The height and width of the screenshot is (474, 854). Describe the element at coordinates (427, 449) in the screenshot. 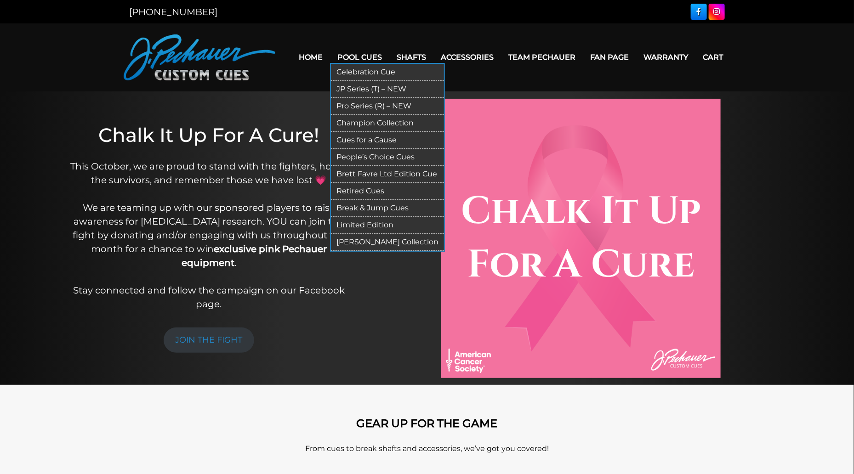

I see `p: From cues to break shafts and accessories, we’ve got you covered!` at that location.